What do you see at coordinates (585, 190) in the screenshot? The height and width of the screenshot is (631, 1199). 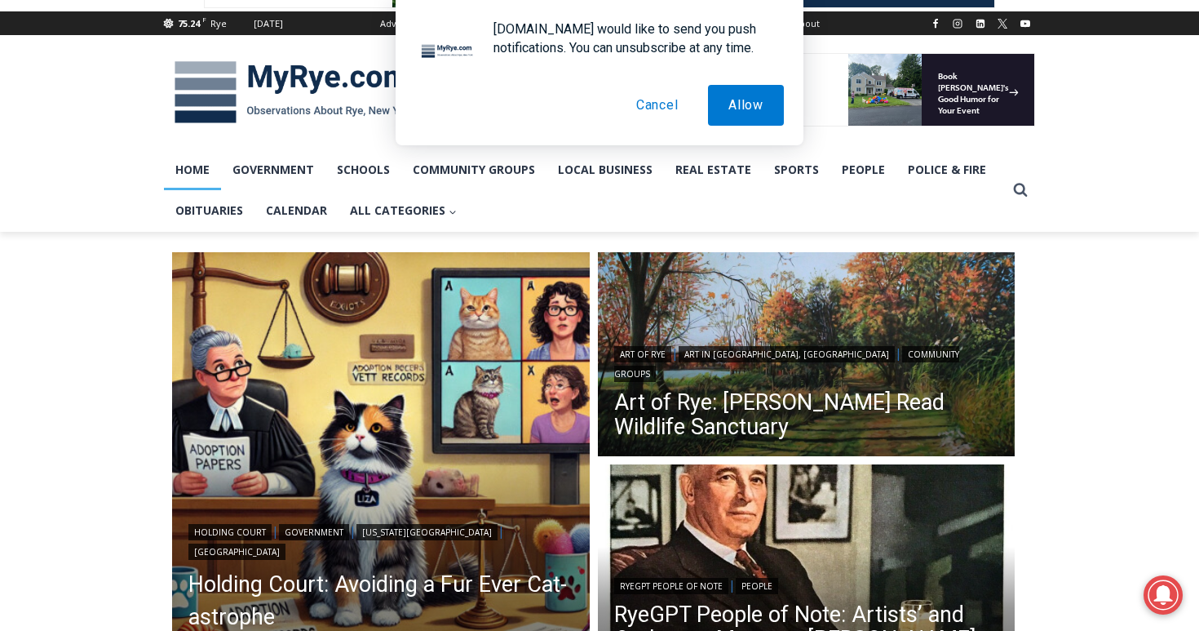 I see `nav: Primary Navigation` at bounding box center [585, 190].